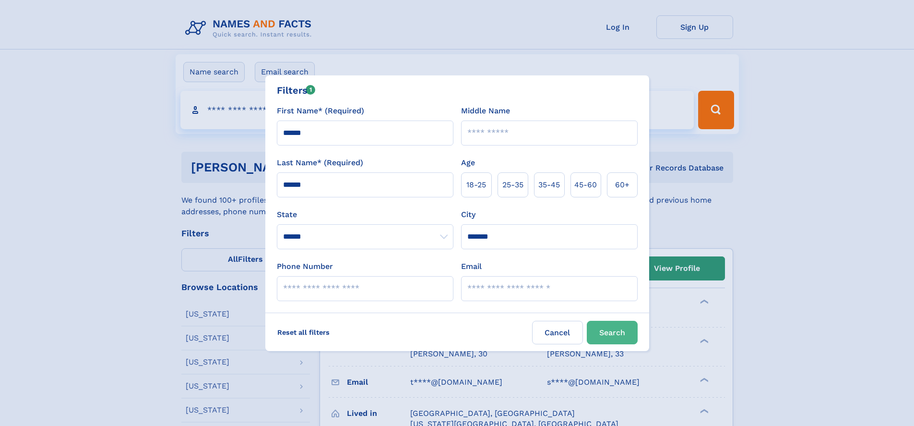 The width and height of the screenshot is (914, 426). What do you see at coordinates (549, 185) in the screenshot?
I see `span: 35‑45` at bounding box center [549, 185].